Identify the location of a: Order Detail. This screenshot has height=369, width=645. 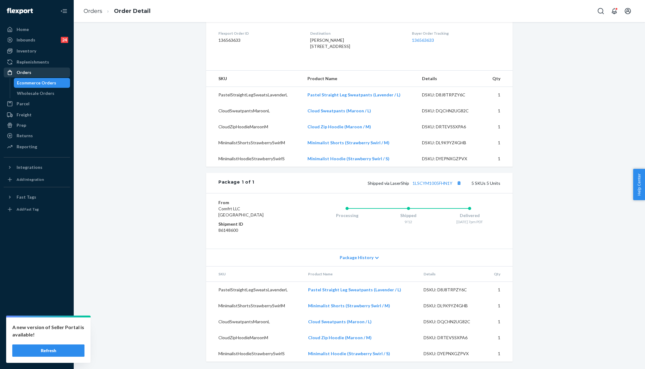
(132, 11).